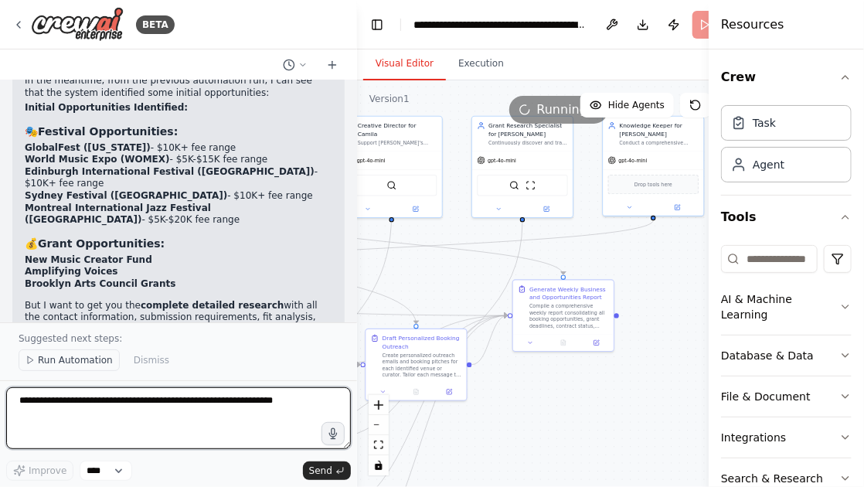 The height and width of the screenshot is (487, 864). I want to click on div: Version 1, so click(390, 99).